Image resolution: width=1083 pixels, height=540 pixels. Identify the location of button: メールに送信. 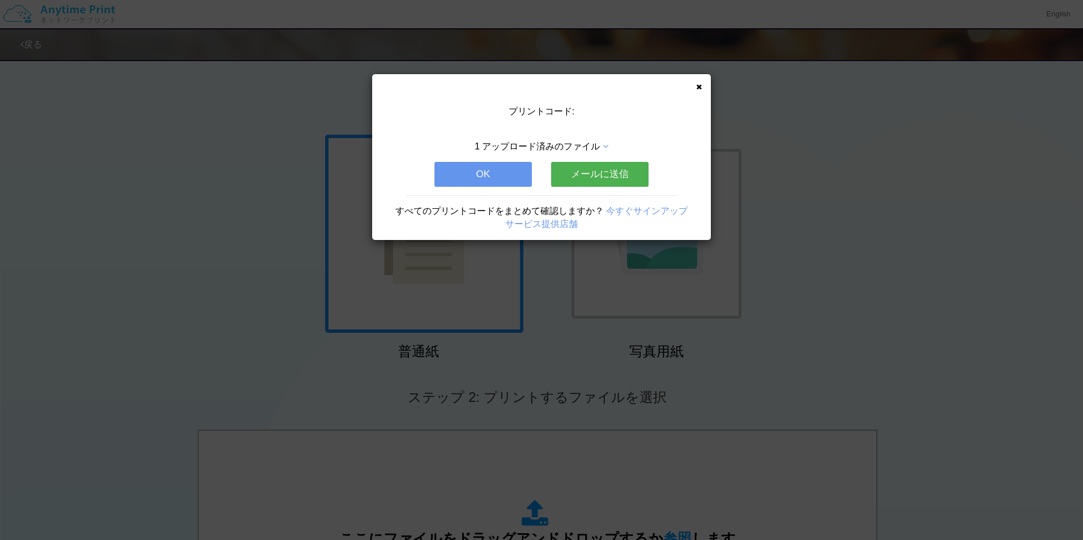
(600, 174).